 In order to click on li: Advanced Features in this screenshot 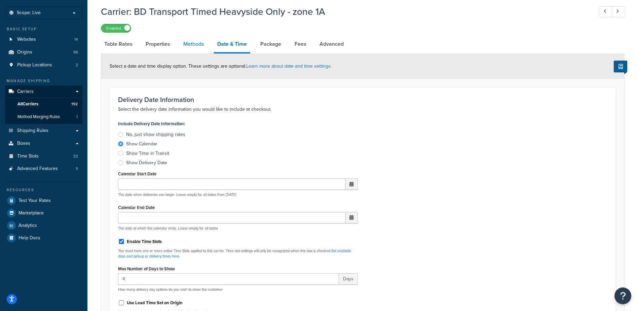, I will do `click(44, 169)`.